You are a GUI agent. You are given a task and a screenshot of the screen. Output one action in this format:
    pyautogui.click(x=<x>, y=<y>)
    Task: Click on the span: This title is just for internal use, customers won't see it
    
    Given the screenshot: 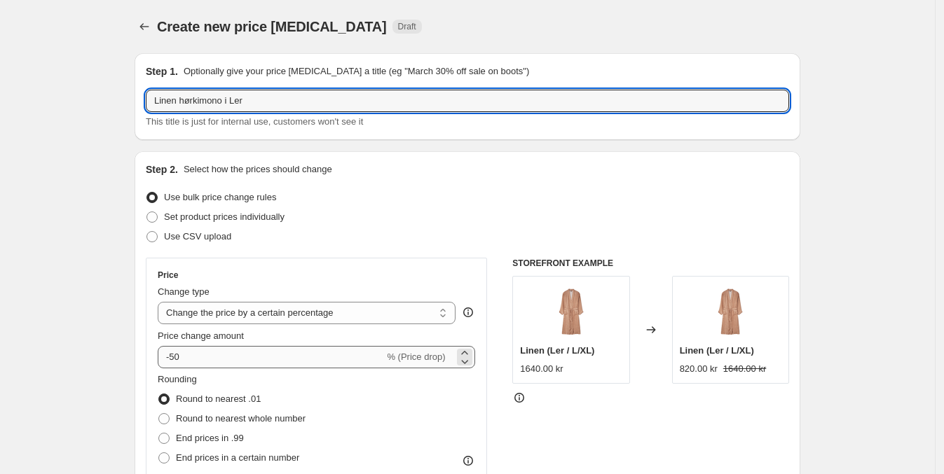 What is the action you would take?
    pyautogui.click(x=254, y=121)
    